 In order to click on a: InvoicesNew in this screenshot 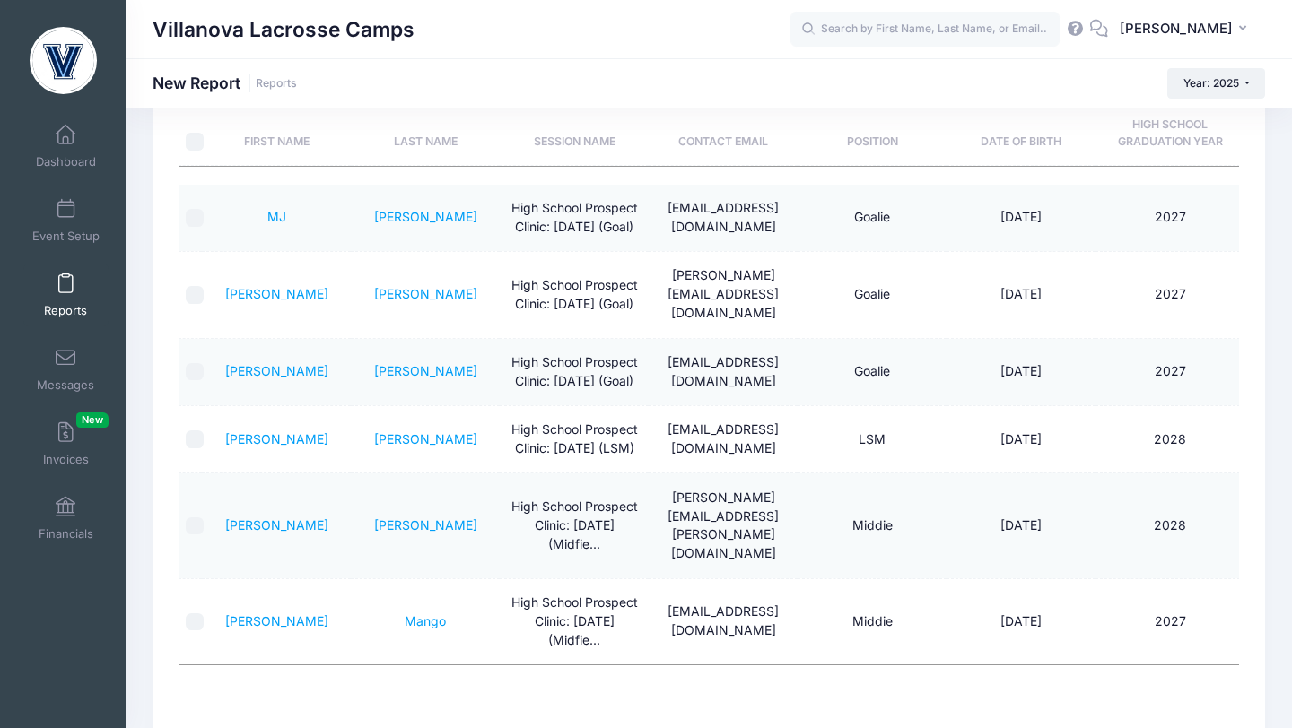, I will do `click(65, 444)`.